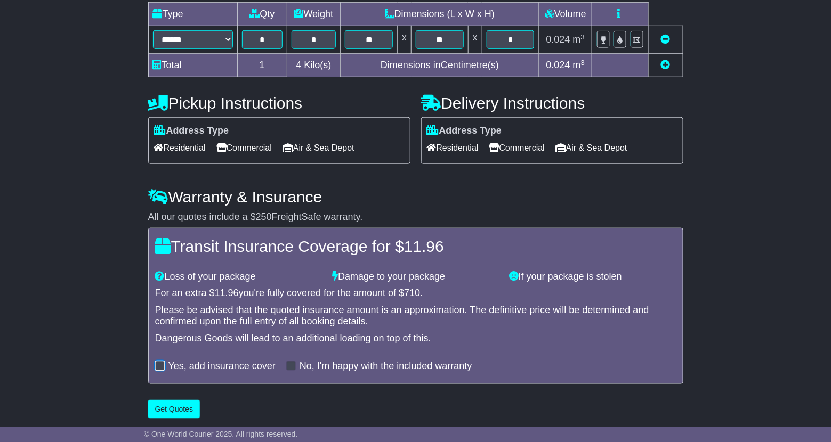  What do you see at coordinates (222, 367) in the screenshot?
I see `label: Yes, add insurance cover` at bounding box center [222, 367].